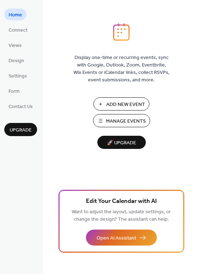 Image resolution: width=200 pixels, height=274 pixels. Describe the element at coordinates (121, 32) in the screenshot. I see `img: logo_icon.svg` at that location.